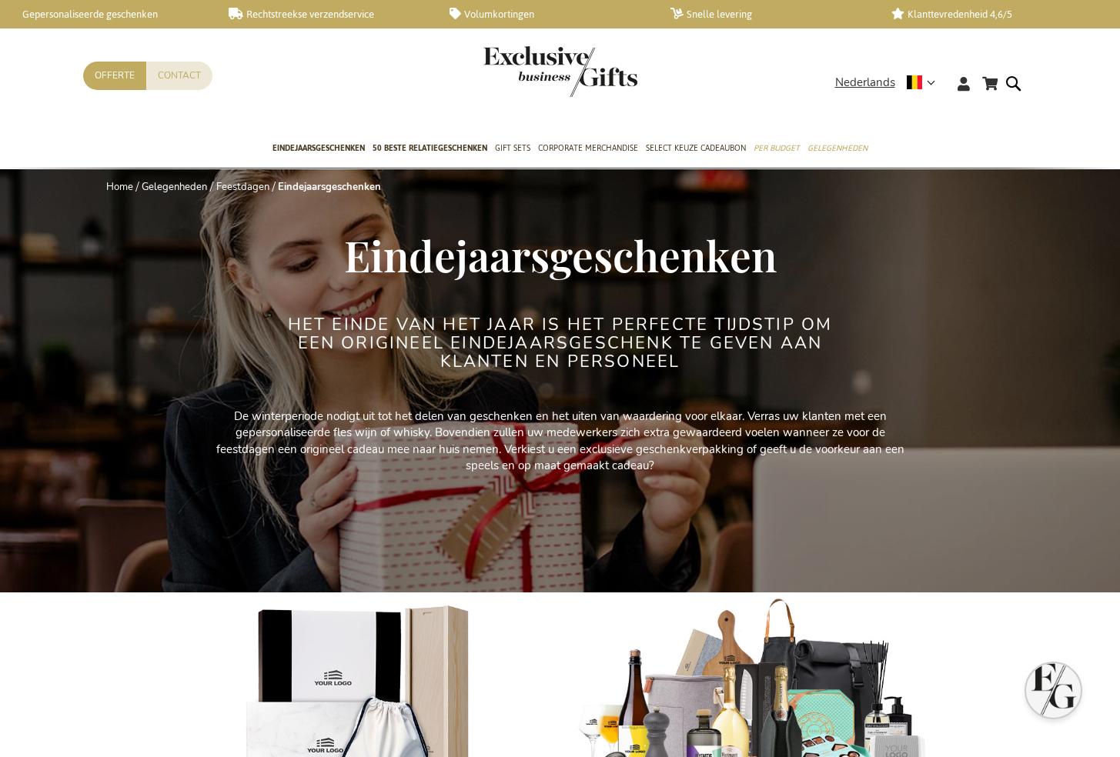 This screenshot has height=757, width=1120. What do you see at coordinates (696, 149) in the screenshot?
I see `a: Select Keuze Cadeaubon` at bounding box center [696, 149].